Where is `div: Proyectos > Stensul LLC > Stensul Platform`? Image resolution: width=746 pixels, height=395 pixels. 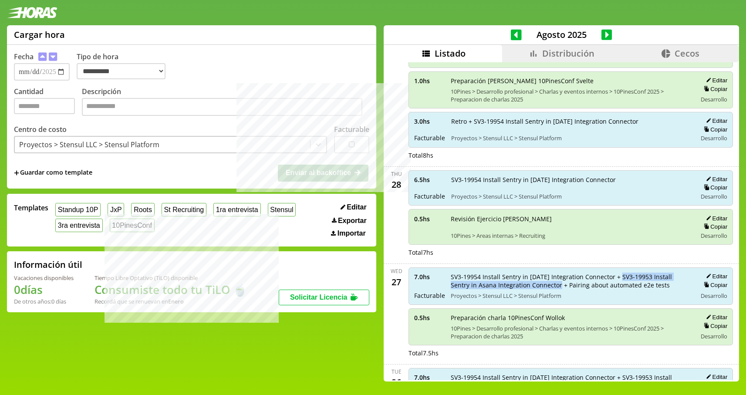 div: Proyectos > Stensul LLC > Stensul Platform is located at coordinates (89, 144).